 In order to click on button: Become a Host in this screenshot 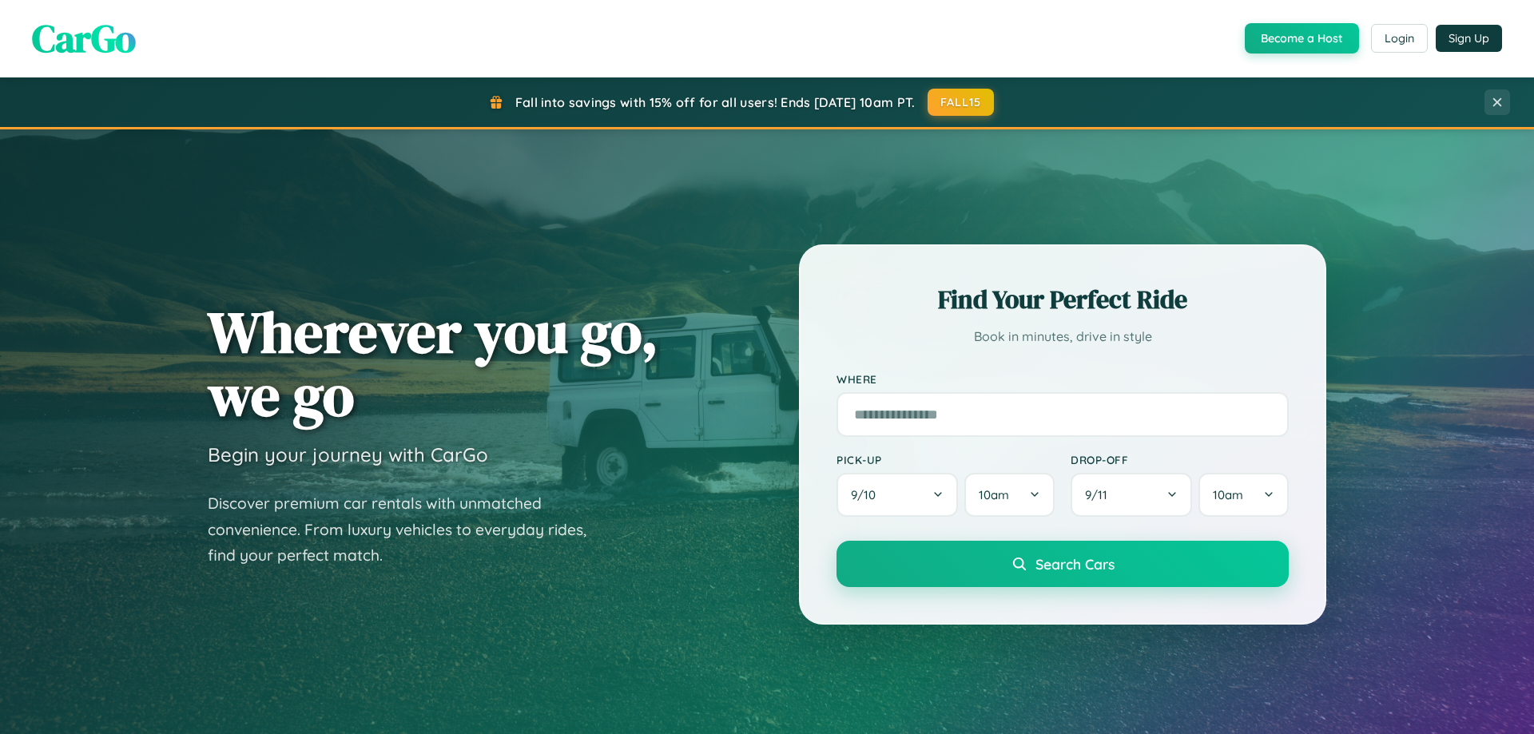, I will do `click(1301, 38)`.